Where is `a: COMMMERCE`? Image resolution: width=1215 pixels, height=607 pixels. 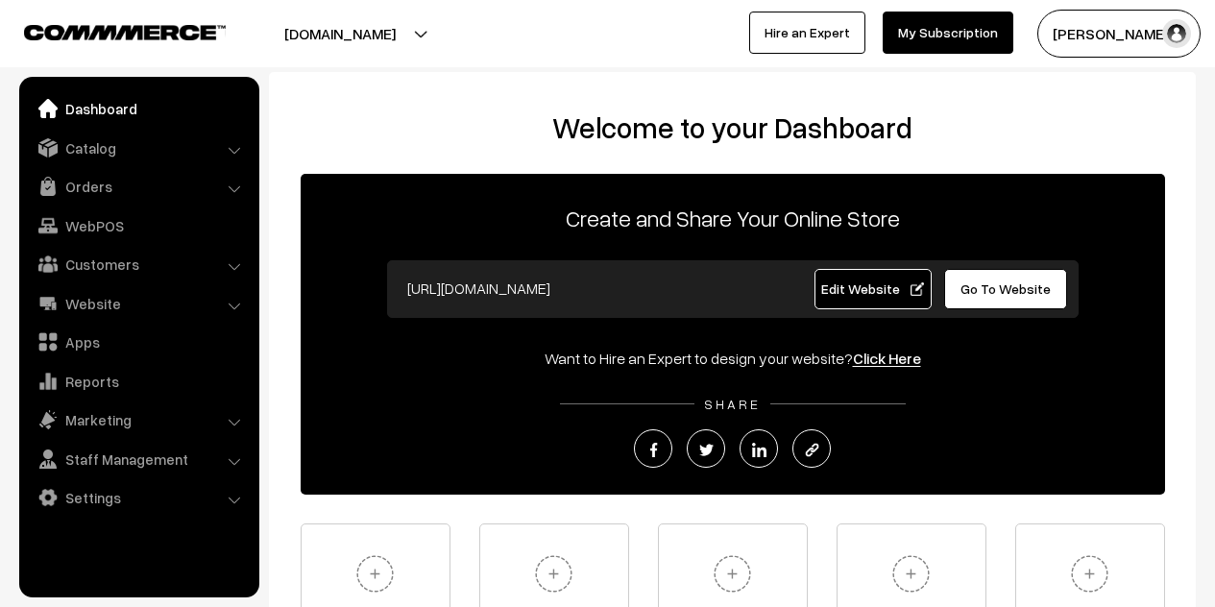 a: COMMMERCE is located at coordinates (108, 31).